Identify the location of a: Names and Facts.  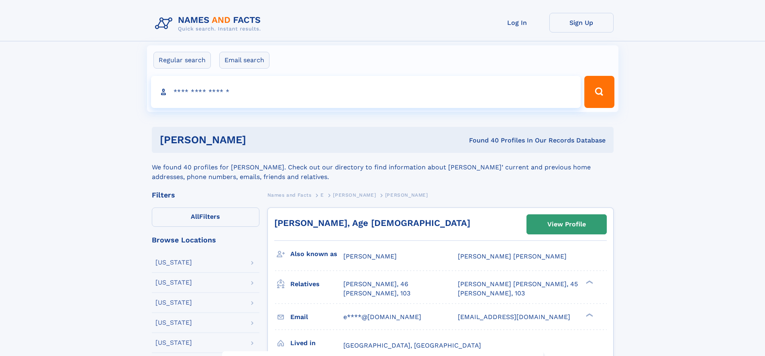
(290, 195).